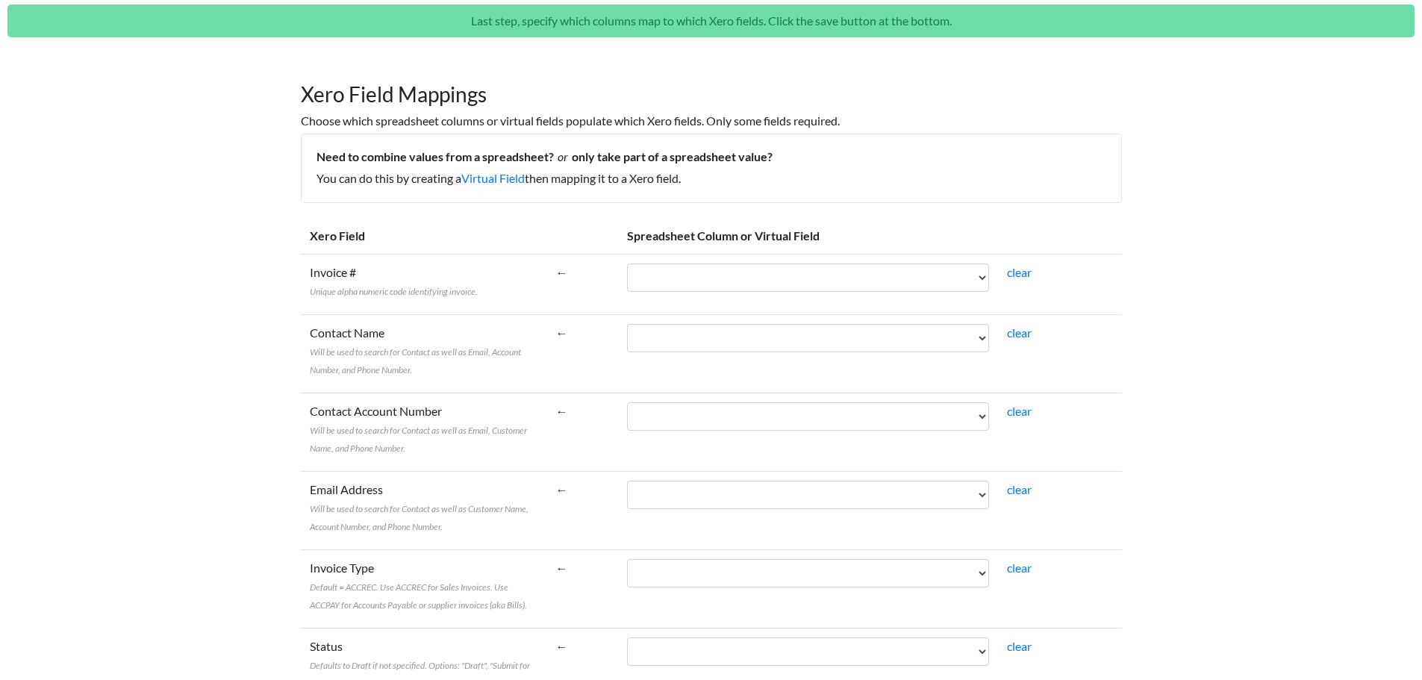 This screenshot has height=680, width=1422. Describe the element at coordinates (711, 156) in the screenshot. I see `h5: Need to combine values from a spreadsheet? only take part of a spreadsheet value?` at that location.